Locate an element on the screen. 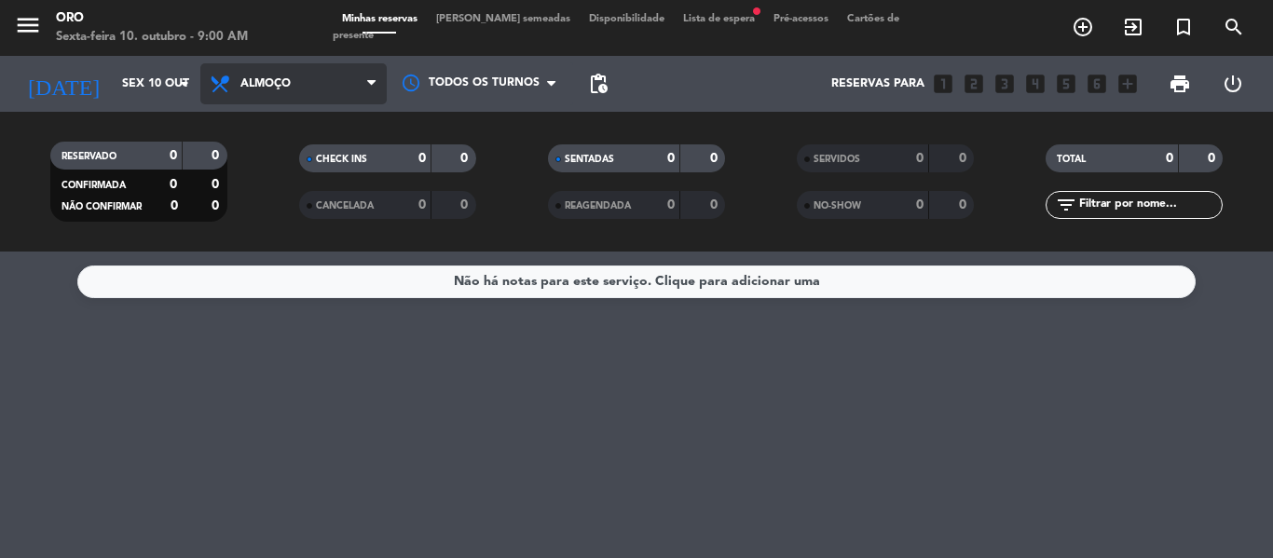 The height and width of the screenshot is (558, 1273). i: power_settings_new is located at coordinates (1233, 84).